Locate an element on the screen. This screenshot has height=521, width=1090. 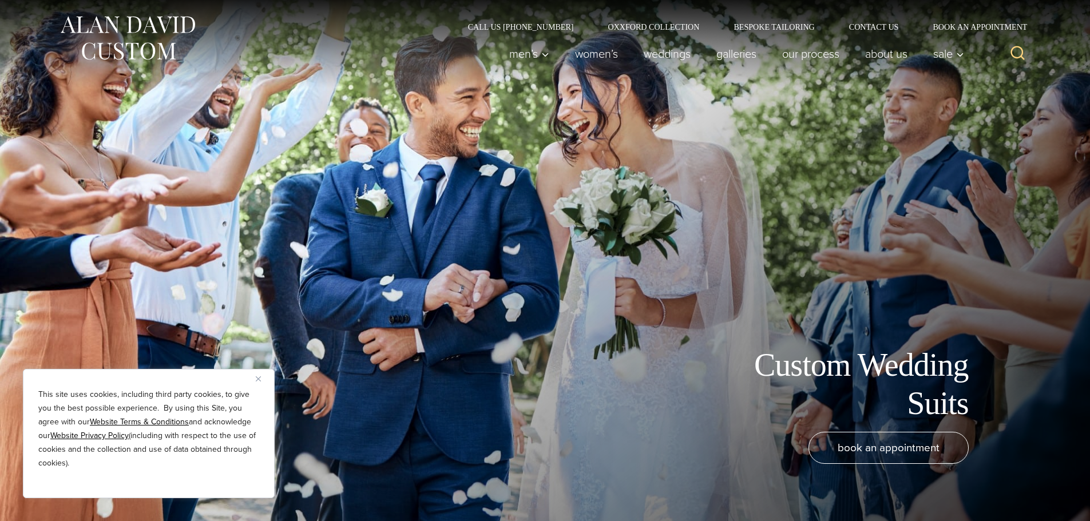
a: Galleries is located at coordinates (736, 54).